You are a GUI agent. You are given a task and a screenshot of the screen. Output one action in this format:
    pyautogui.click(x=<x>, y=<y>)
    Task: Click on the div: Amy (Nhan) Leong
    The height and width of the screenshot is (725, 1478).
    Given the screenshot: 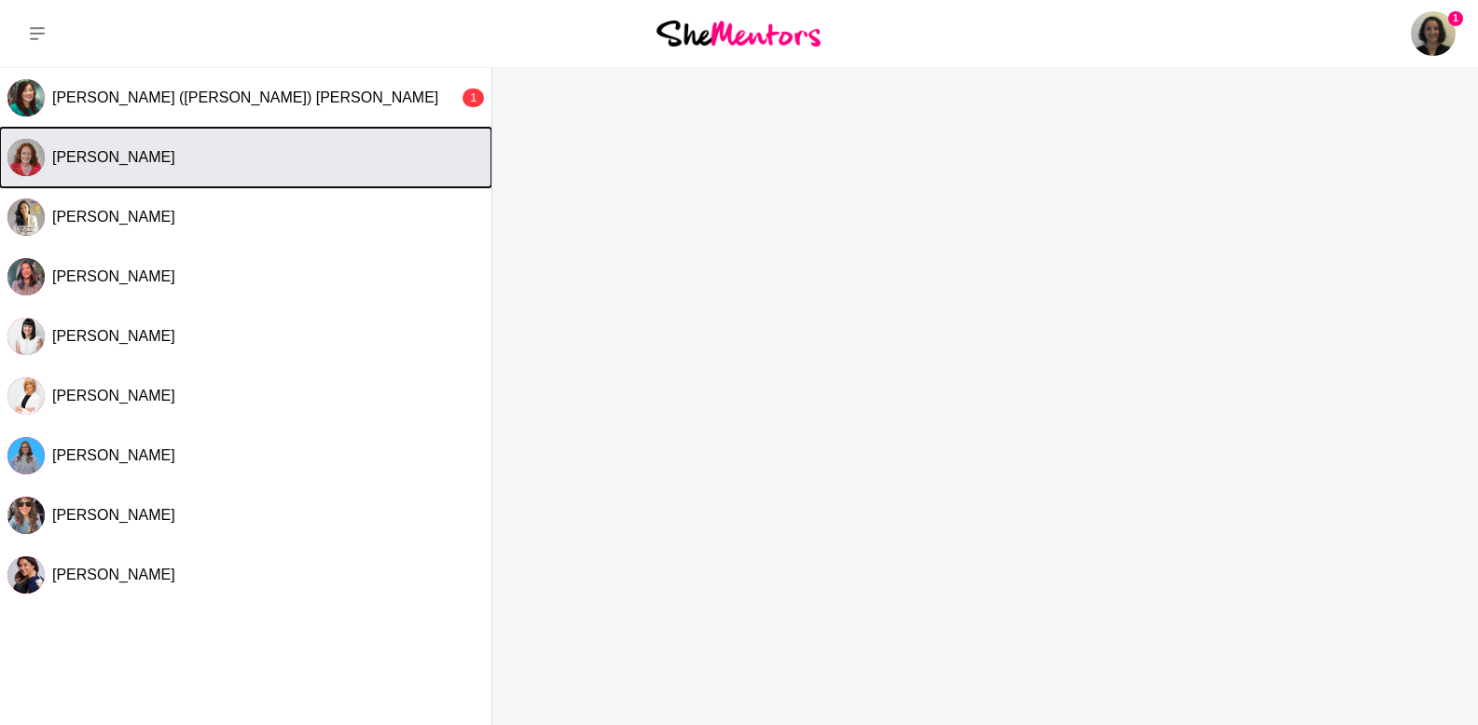 What is the action you would take?
    pyautogui.click(x=26, y=98)
    